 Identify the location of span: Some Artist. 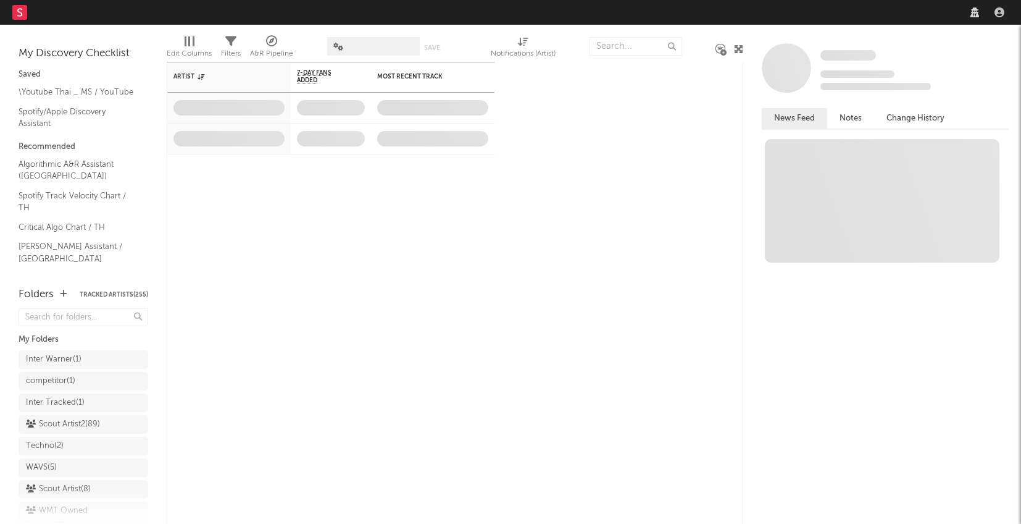
(848, 55).